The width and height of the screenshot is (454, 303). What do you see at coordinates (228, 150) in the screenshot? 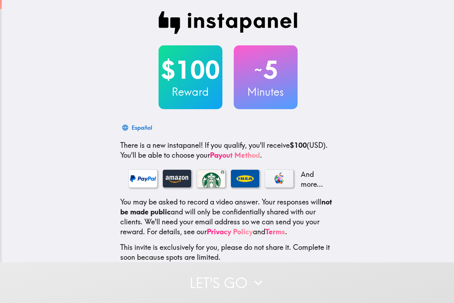
I see `p: If you qualify, you'll receive (USD) . You'll be able to choose your .` at bounding box center [228, 150].